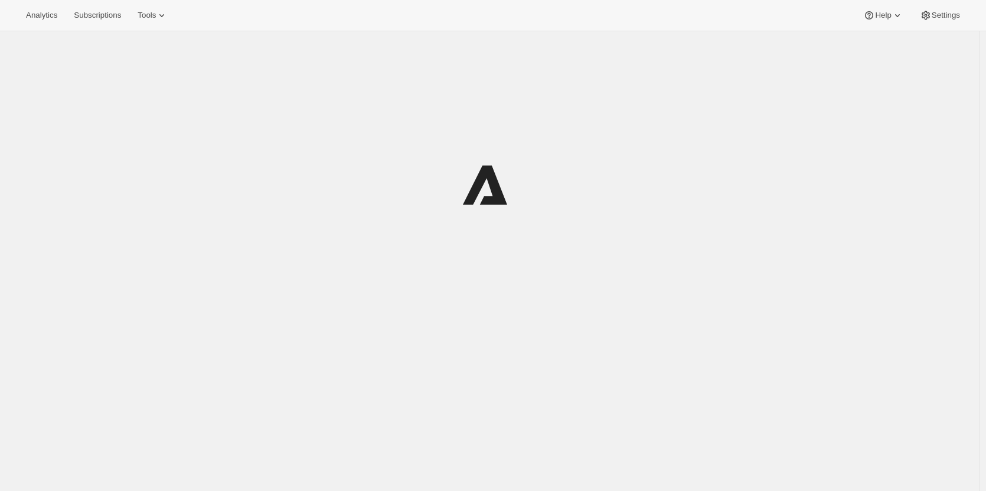 This screenshot has width=986, height=491. I want to click on span: Analytics, so click(41, 15).